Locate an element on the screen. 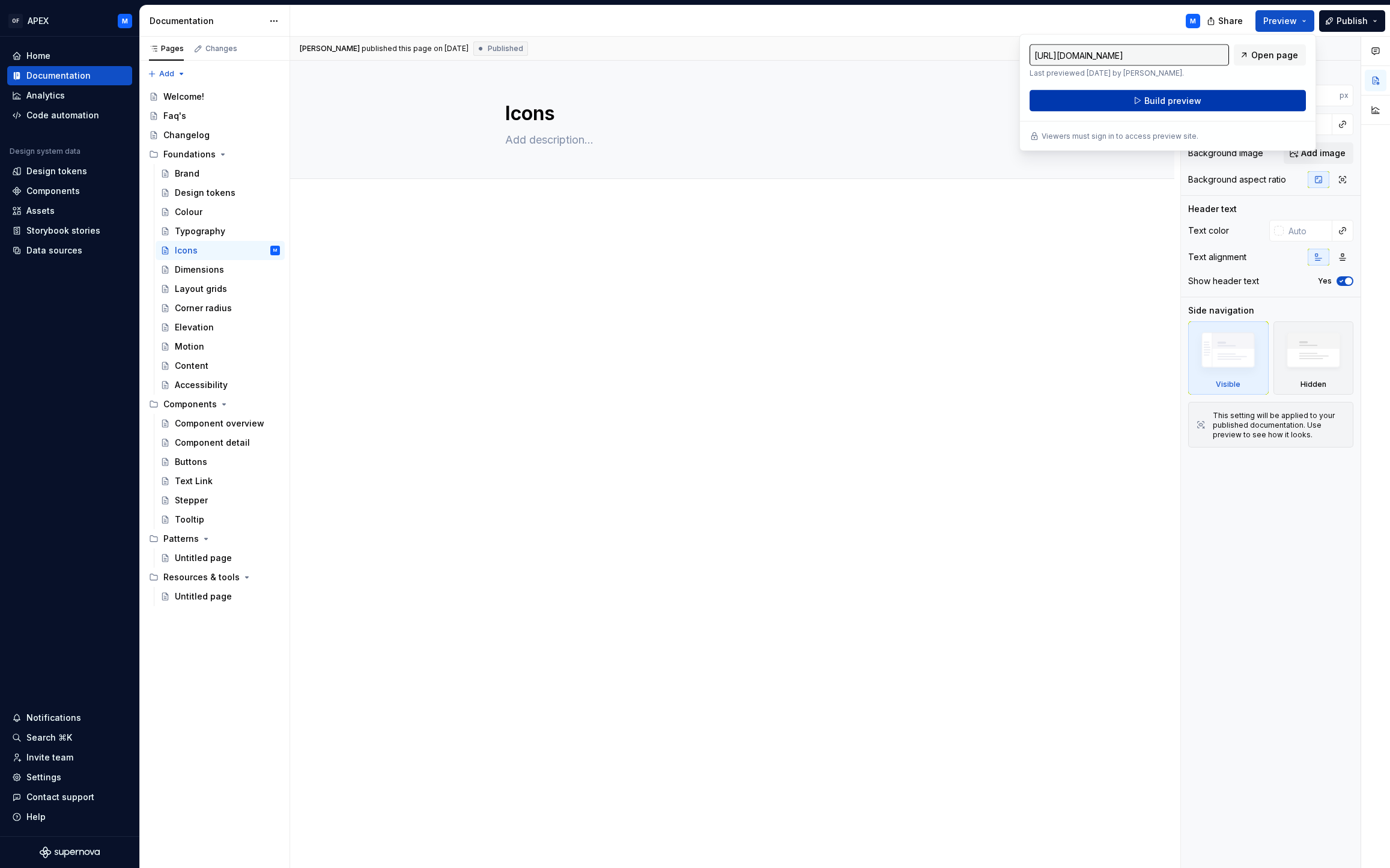  a: Typography is located at coordinates (220, 231).